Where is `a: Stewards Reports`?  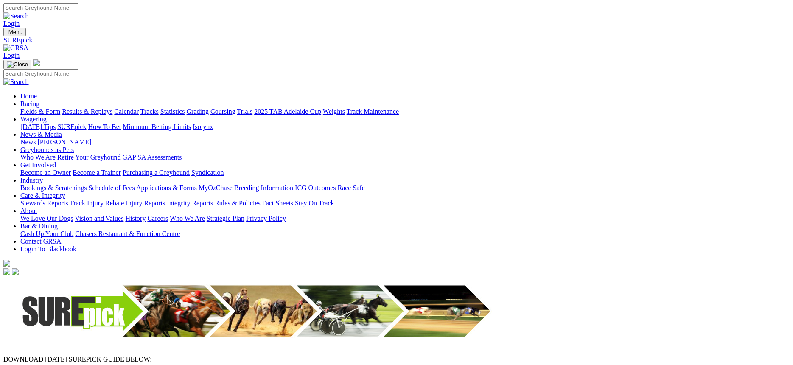
a: Stewards Reports is located at coordinates (44, 203).